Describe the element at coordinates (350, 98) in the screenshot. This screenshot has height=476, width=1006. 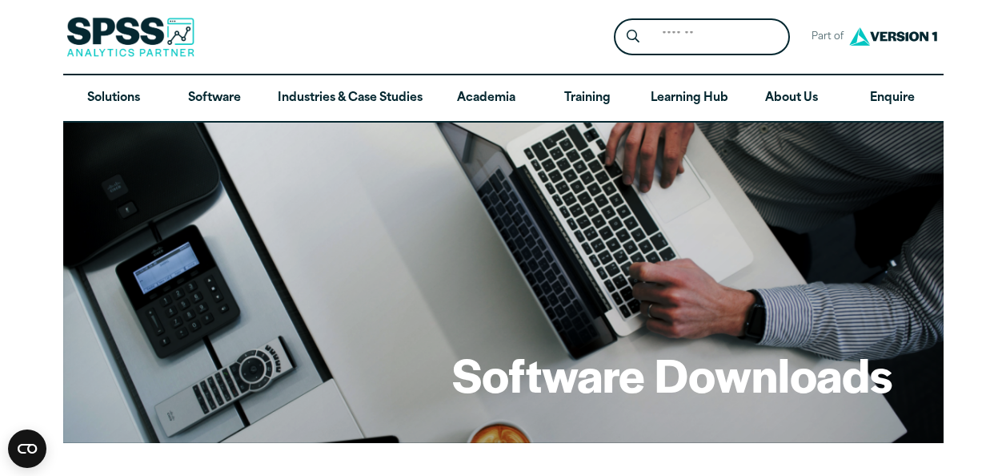
I see `a: Industries & Case Studies` at that location.